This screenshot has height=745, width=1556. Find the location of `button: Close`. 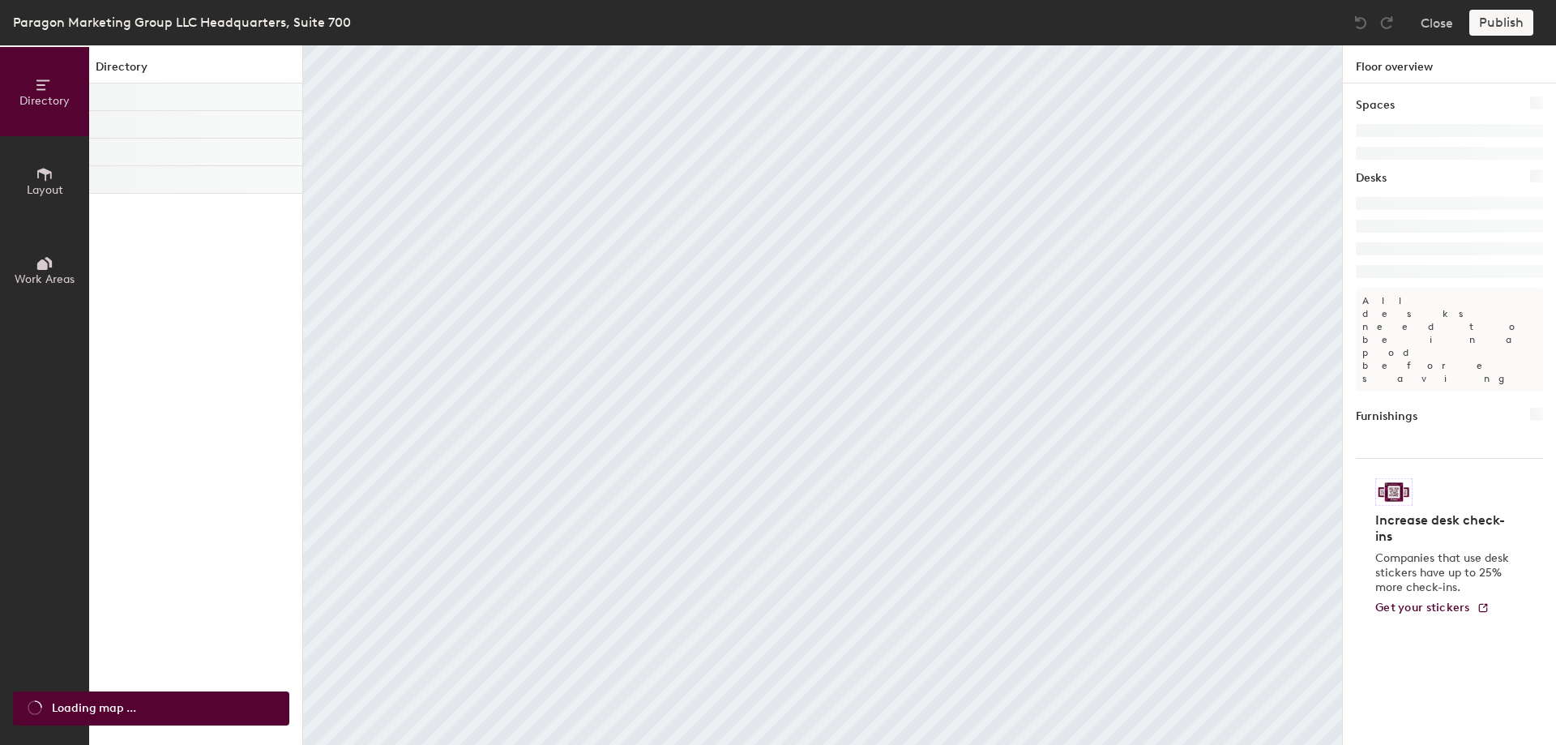

button: Close is located at coordinates (1437, 23).